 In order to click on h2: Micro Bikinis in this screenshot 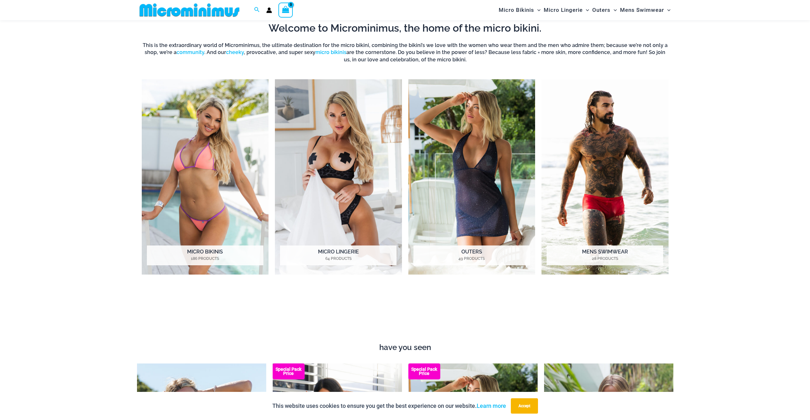, I will do `click(205, 255)`.